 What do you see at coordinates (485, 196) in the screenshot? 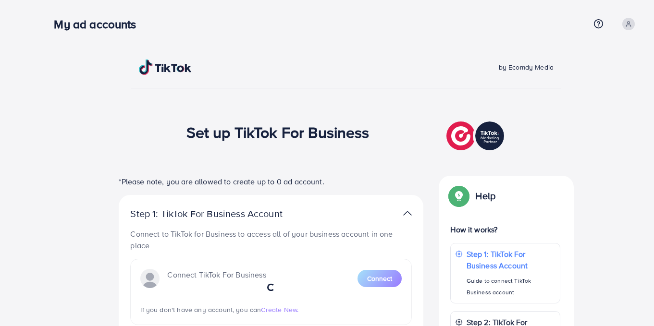
I see `p: Help` at bounding box center [485, 196].